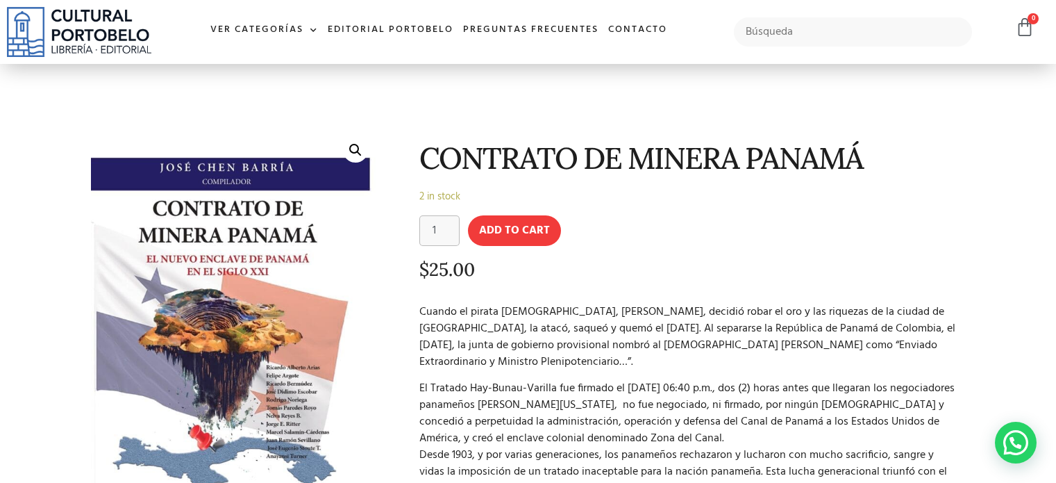 The image size is (1056, 483). I want to click on p: 2 in stock, so click(690, 197).